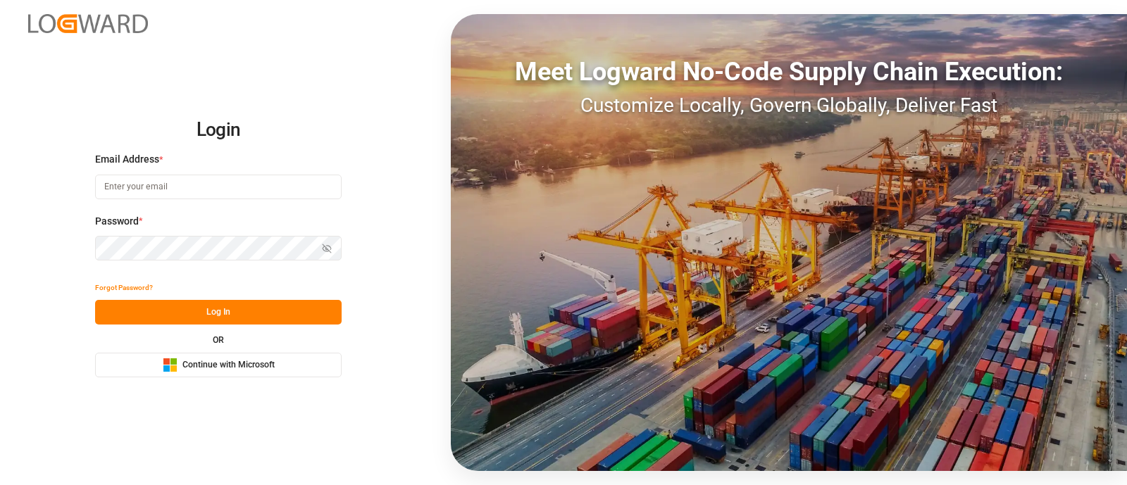 The height and width of the screenshot is (485, 1127). What do you see at coordinates (117, 221) in the screenshot?
I see `span: Password` at bounding box center [117, 221].